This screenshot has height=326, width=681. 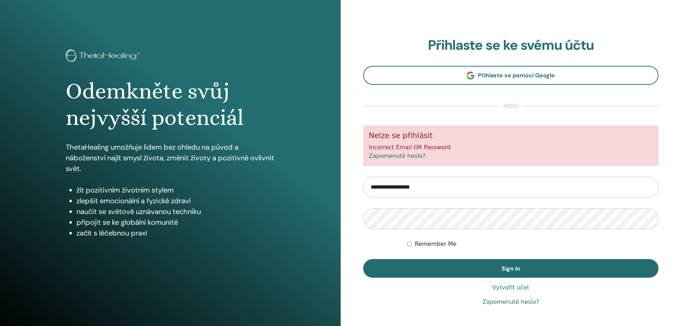 I want to click on h1: Odemkněte svůj nejvyšší potenciál, so click(x=170, y=104).